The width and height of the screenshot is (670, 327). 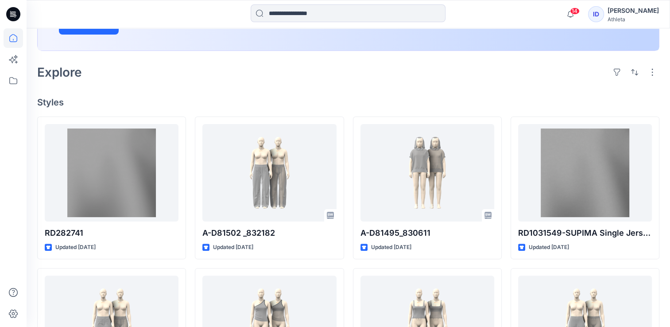 What do you see at coordinates (269, 233) in the screenshot?
I see `p: A-D81502 _832182` at bounding box center [269, 233].